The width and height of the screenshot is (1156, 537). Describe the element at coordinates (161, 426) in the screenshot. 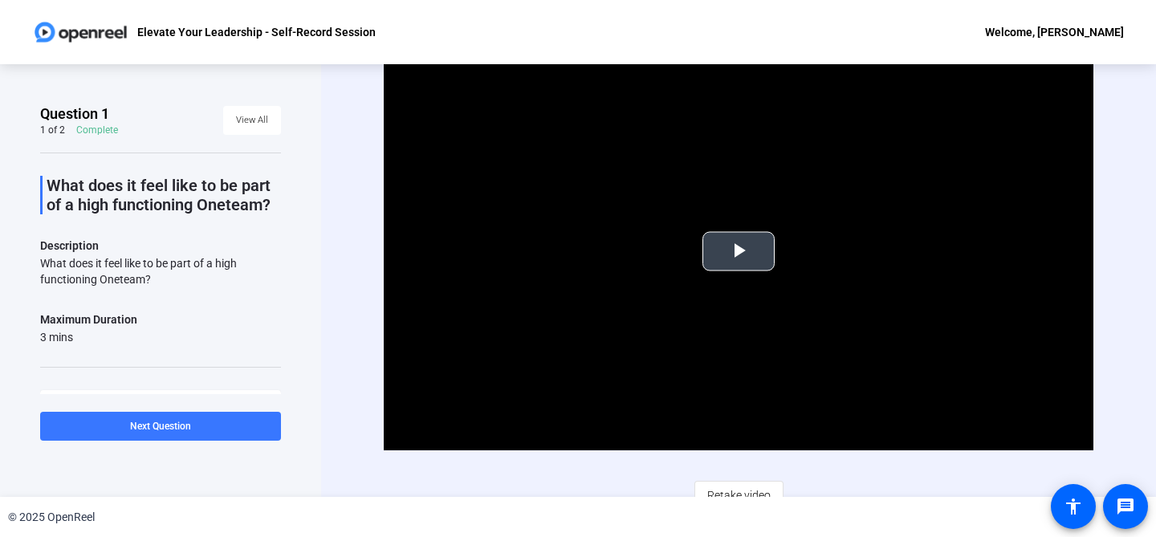

I see `button: Next Question` at that location.